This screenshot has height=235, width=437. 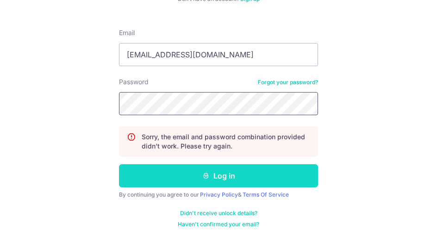 What do you see at coordinates (218, 224) in the screenshot?
I see `a: Haven't confirmed your email?` at bounding box center [218, 224].